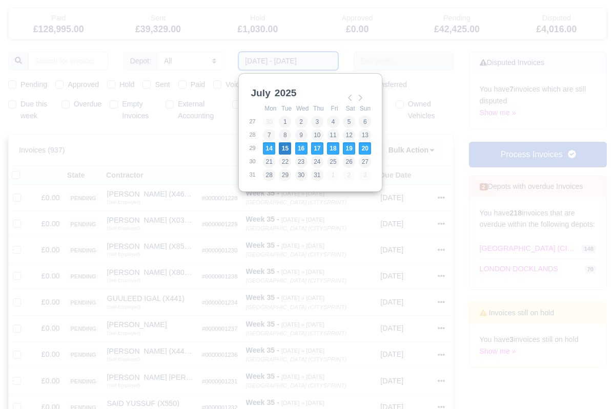 The width and height of the screenshot is (615, 409). What do you see at coordinates (349, 162) in the screenshot?
I see `button: 26` at bounding box center [349, 162].